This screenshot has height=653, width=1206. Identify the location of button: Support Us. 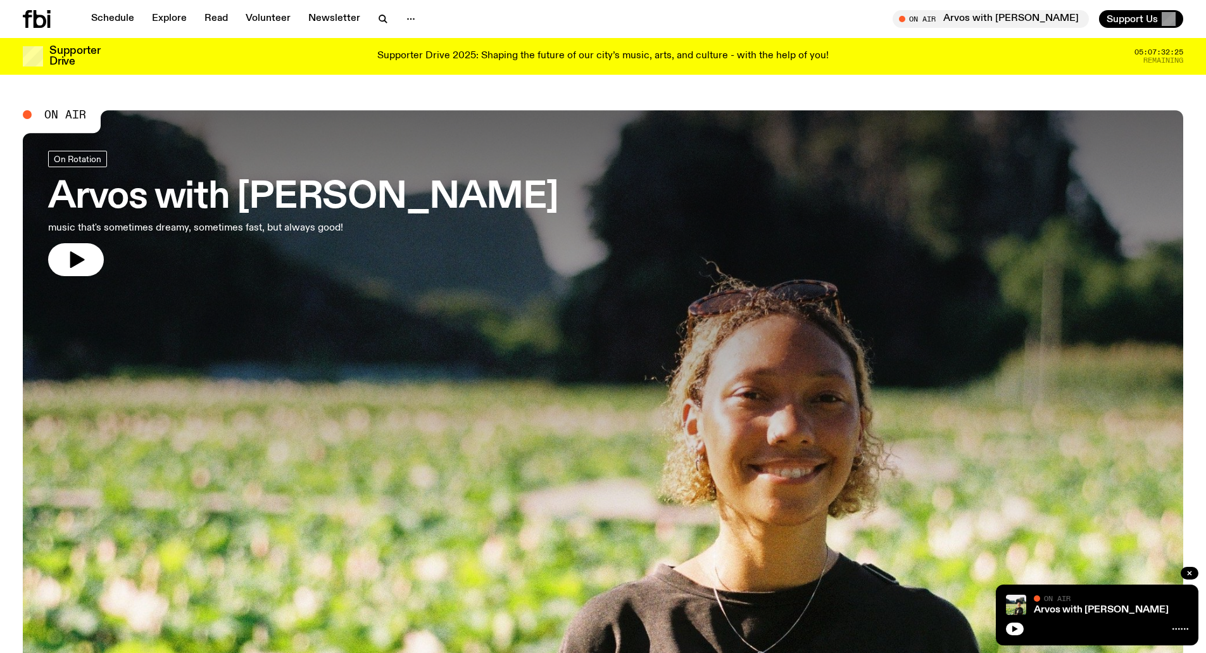
(1141, 19).